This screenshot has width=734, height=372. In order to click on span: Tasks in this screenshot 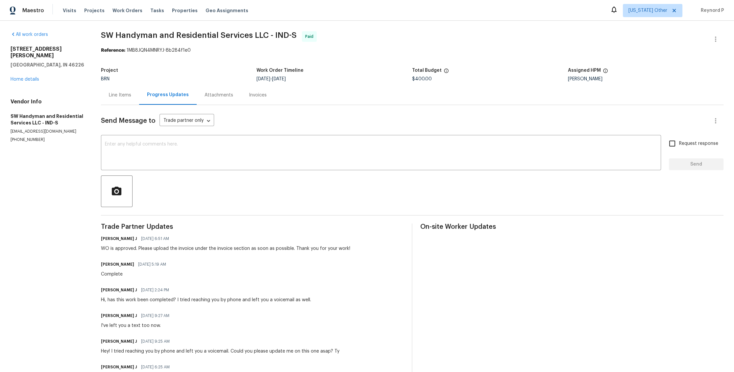, I will do `click(157, 11)`.